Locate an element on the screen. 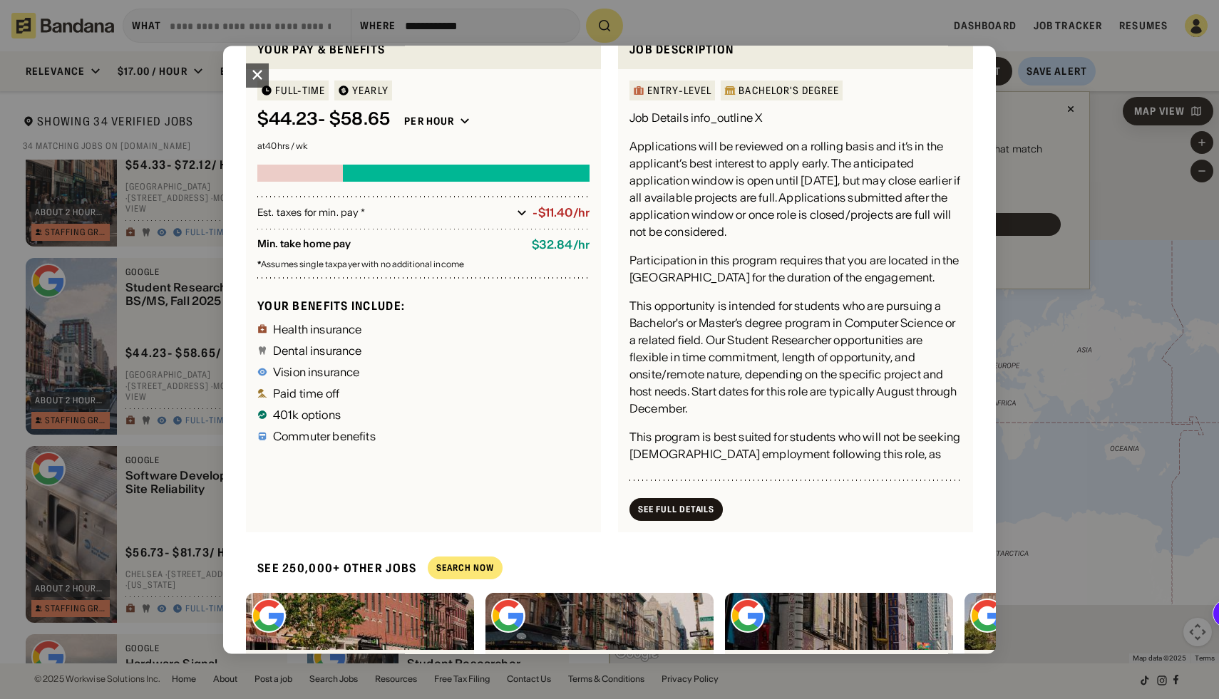 Image resolution: width=1219 pixels, height=699 pixels. div: Paid time off is located at coordinates (306, 394).